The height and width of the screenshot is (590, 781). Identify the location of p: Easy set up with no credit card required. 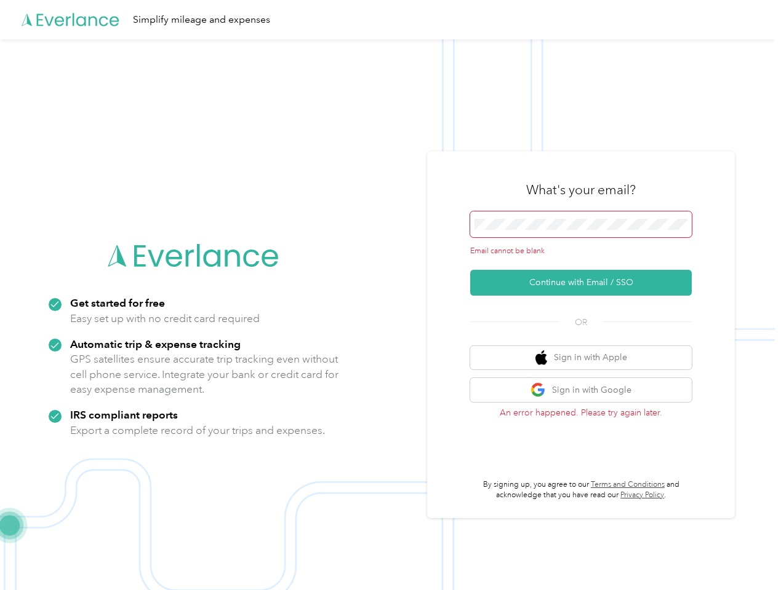
(165, 319).